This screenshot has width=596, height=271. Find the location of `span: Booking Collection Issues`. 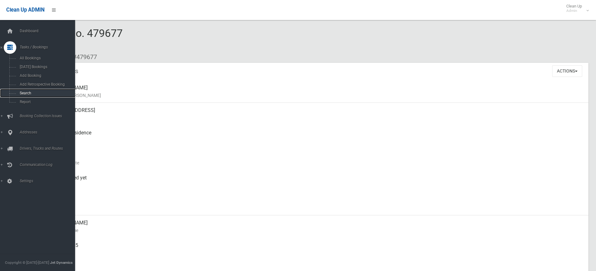

span: Booking Collection Issues is located at coordinates (49, 116).